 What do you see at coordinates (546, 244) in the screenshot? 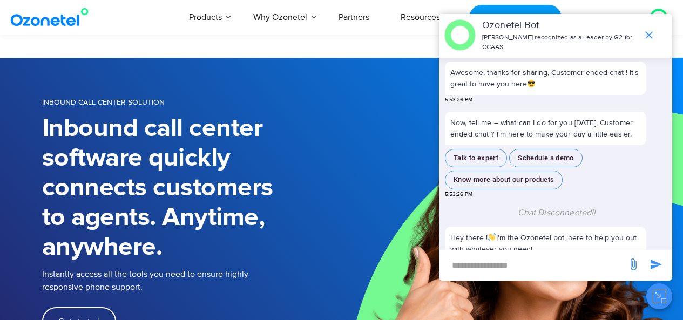
I see `p: Hey there ! I'm the Ozonetel bot, here to help you out with whatever you need!` at bounding box center [546, 244].